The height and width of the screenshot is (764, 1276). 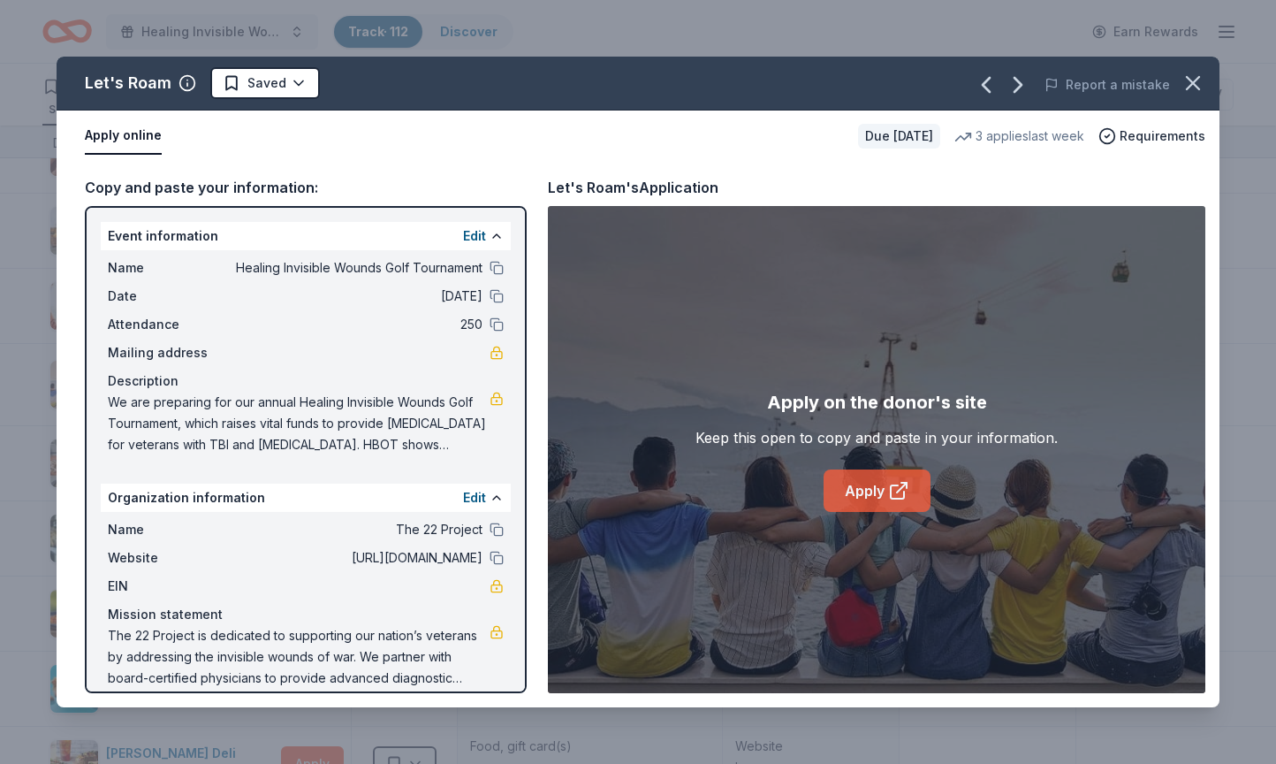 I want to click on span: Saved, so click(x=267, y=83).